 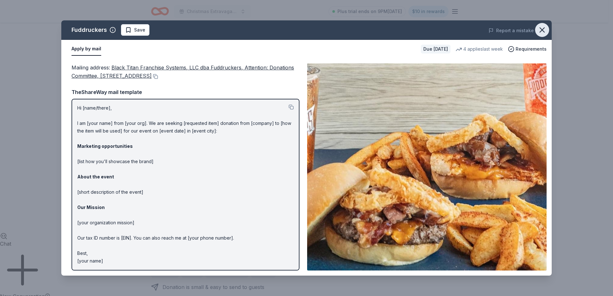 I want to click on div: 4 applies last week, so click(x=479, y=49).